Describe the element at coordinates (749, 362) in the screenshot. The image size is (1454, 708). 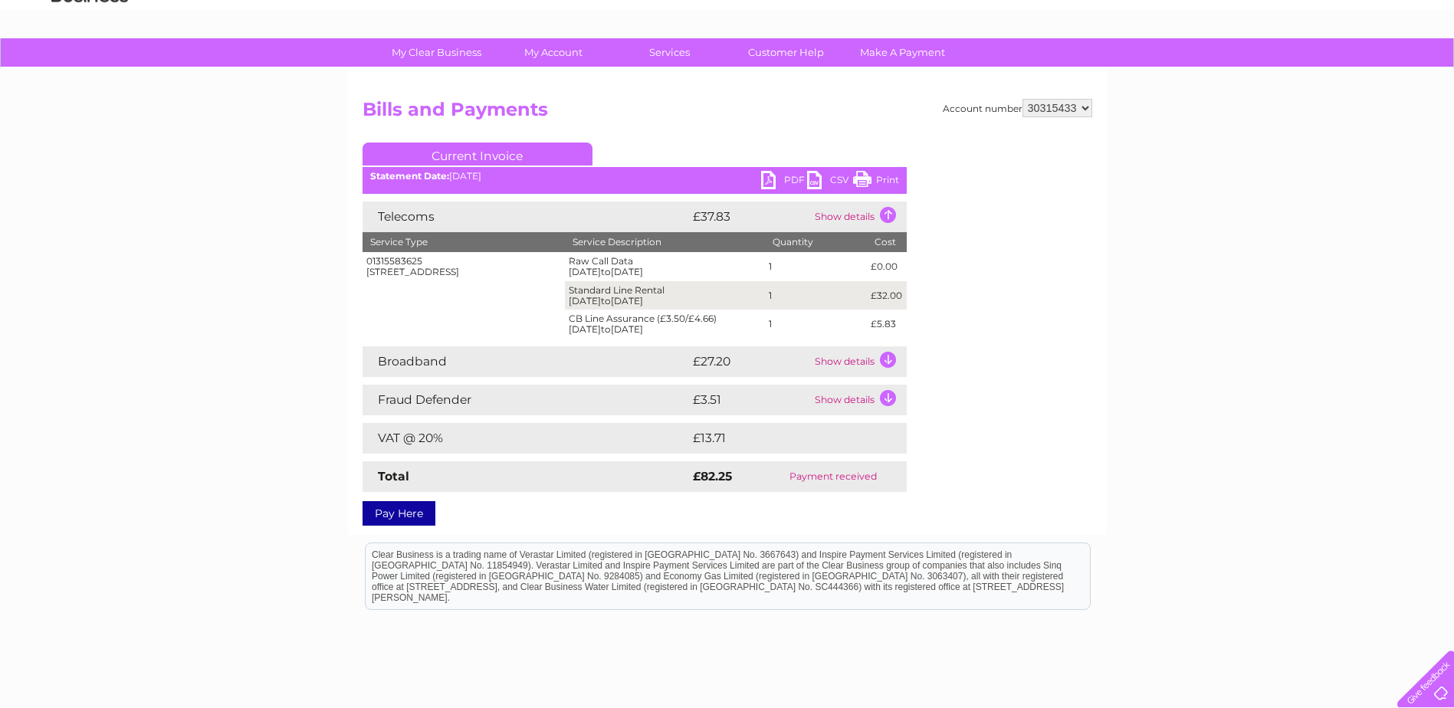
I see `td: £27.20` at that location.